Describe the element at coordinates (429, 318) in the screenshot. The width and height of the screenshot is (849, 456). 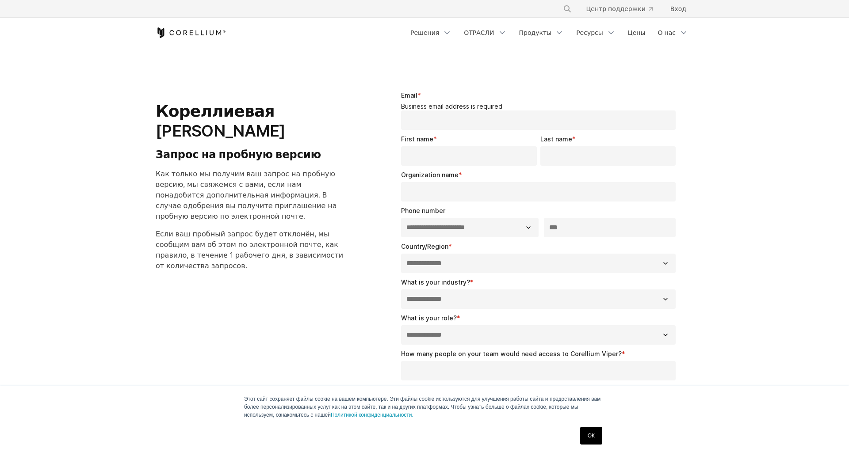
I see `span: What is your role?` at that location.